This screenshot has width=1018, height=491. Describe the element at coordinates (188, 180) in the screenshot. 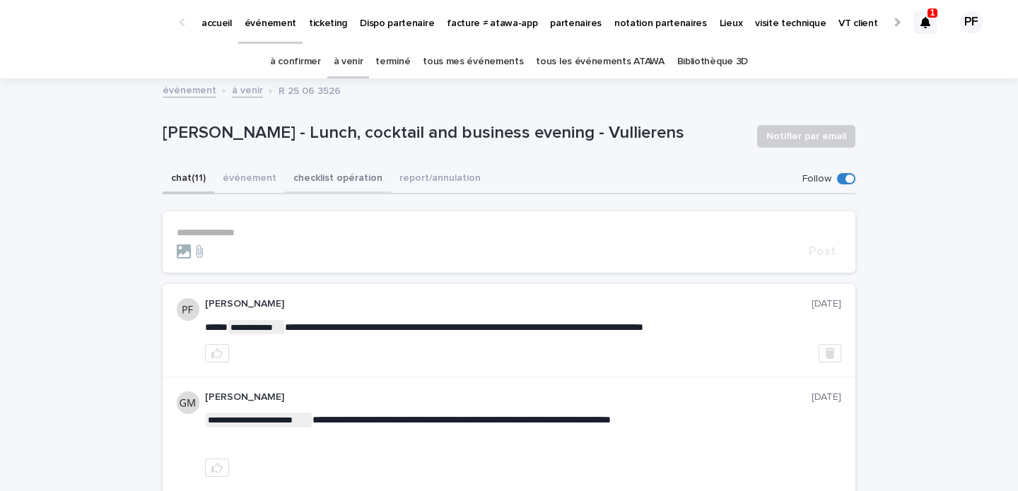

I see `button: chat (11)` at that location.